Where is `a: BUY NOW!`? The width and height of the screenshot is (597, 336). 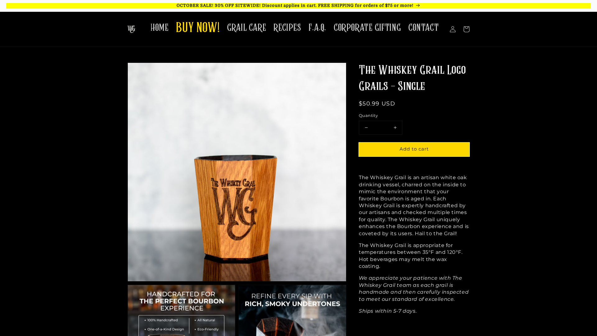
a: BUY NOW! is located at coordinates (198, 28).